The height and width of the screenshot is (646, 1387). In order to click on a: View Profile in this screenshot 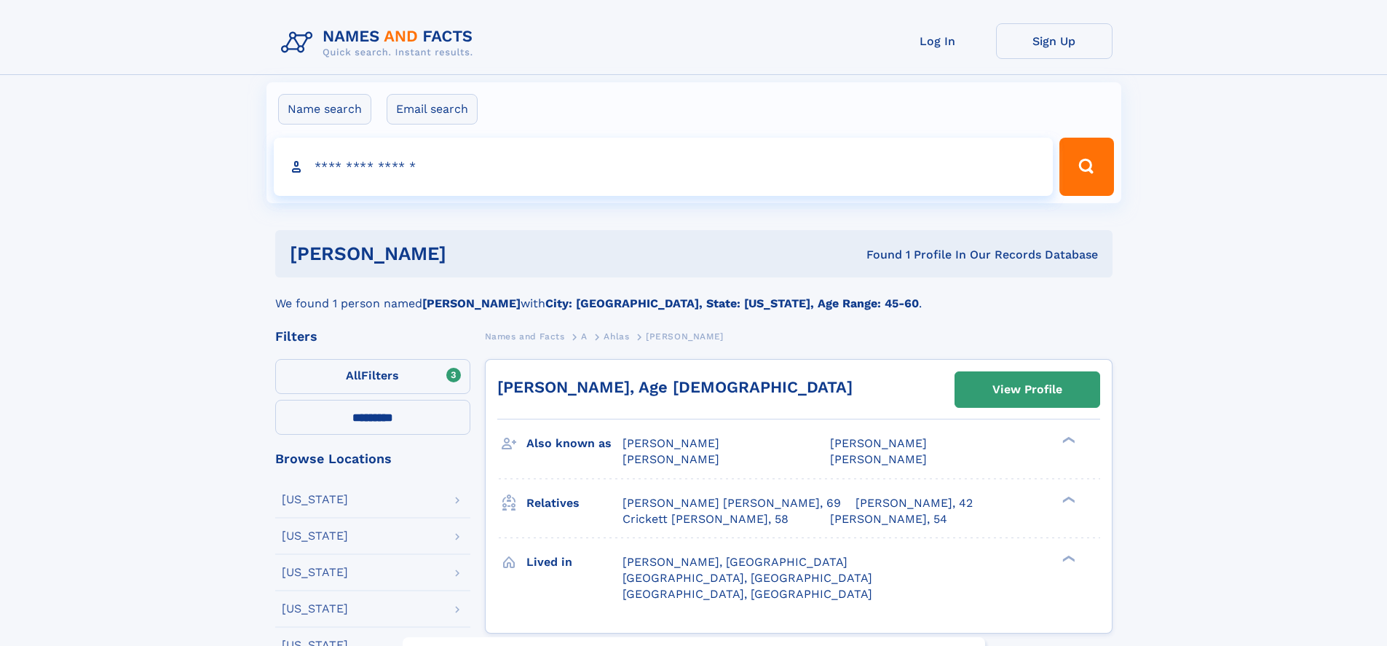, I will do `click(1027, 389)`.